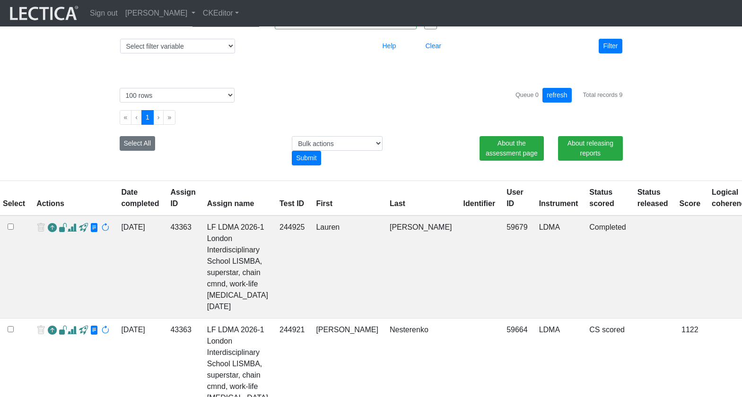 The image size is (742, 397). Describe the element at coordinates (324, 203) in the screenshot. I see `a: First` at that location.